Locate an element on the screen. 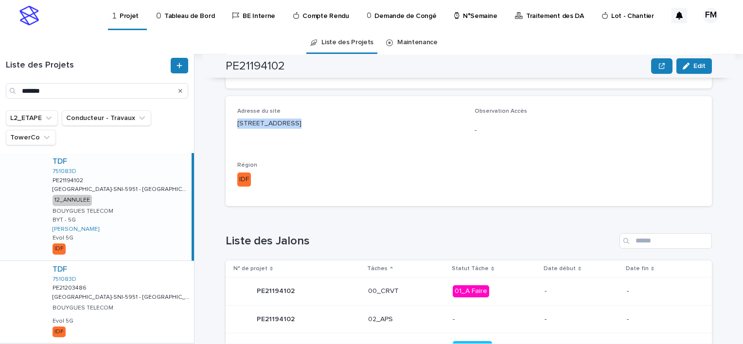 This screenshot has width=743, height=344. img: stacker-logo-s-only.png is located at coordinates (29, 16).